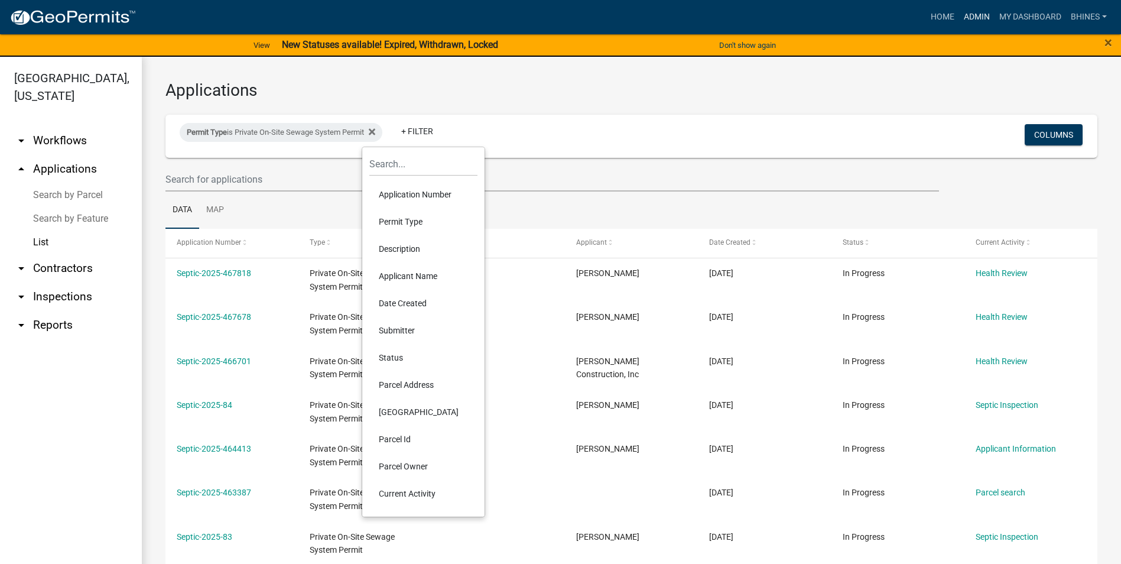 The image size is (1121, 564). I want to click on span: John Hack II, so click(608, 317).